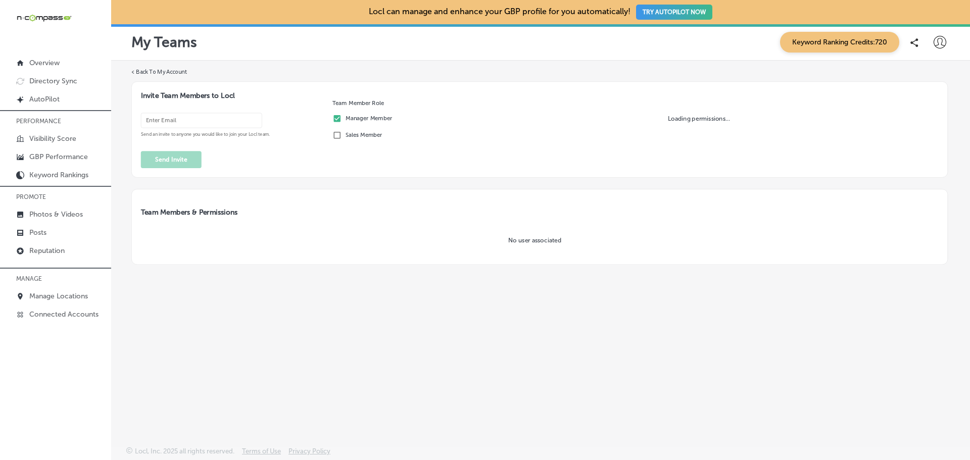 The height and width of the screenshot is (460, 970). I want to click on p: AutoPilot, so click(44, 99).